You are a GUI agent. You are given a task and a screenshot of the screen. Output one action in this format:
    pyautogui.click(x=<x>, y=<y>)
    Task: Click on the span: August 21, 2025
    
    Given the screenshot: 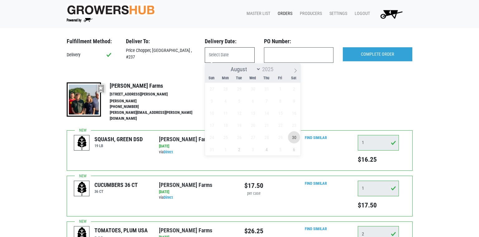 What is the action you would take?
    pyautogui.click(x=266, y=125)
    